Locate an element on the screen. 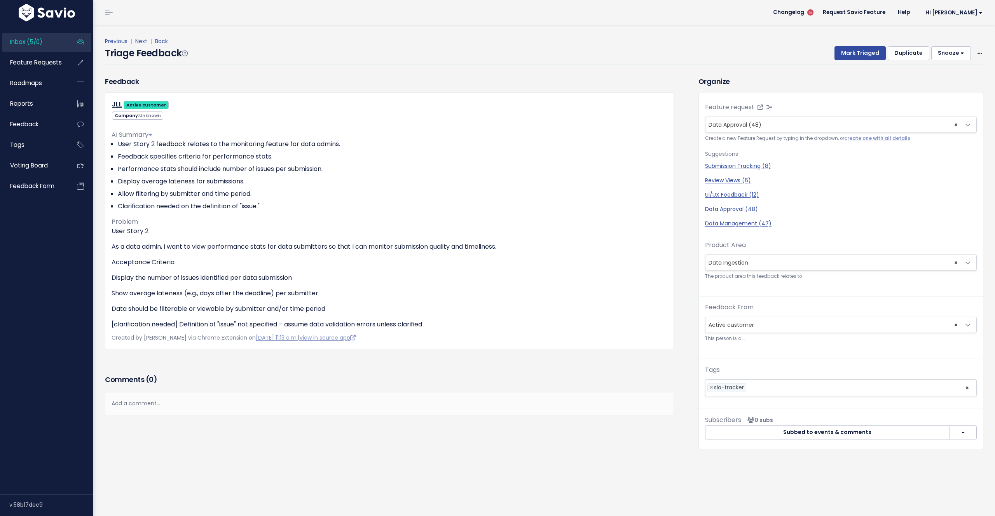  label: Tags is located at coordinates (712, 370).